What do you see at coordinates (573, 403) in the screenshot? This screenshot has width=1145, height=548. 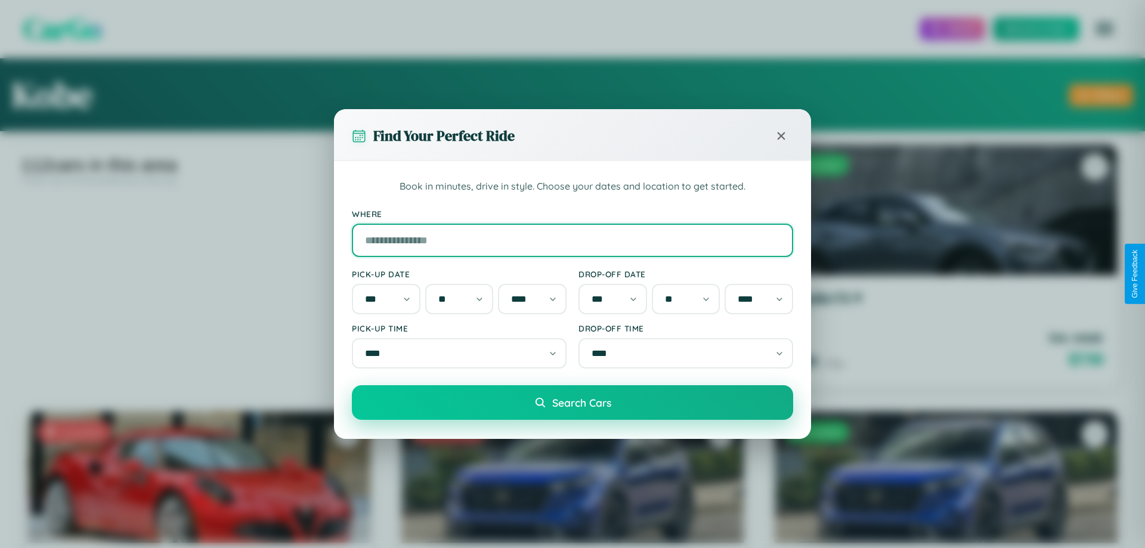 I see `button: Search Cars` at bounding box center [573, 403].